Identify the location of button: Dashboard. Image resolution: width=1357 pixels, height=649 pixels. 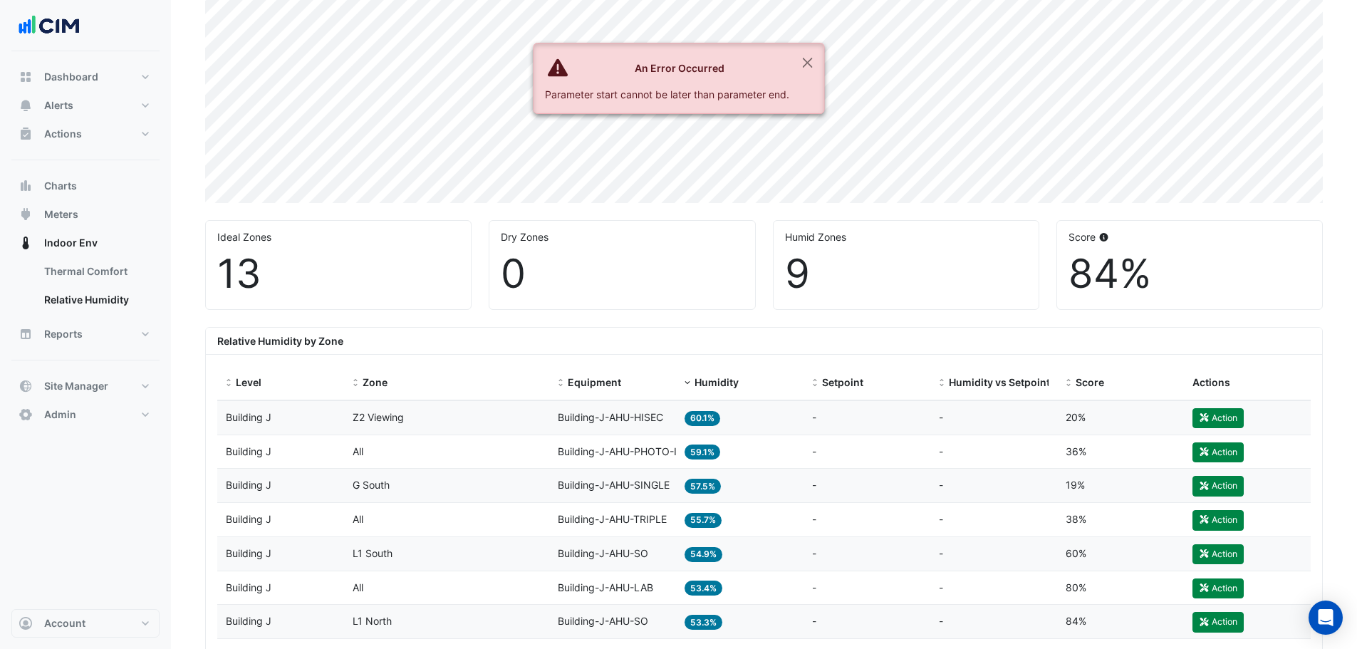
(85, 77).